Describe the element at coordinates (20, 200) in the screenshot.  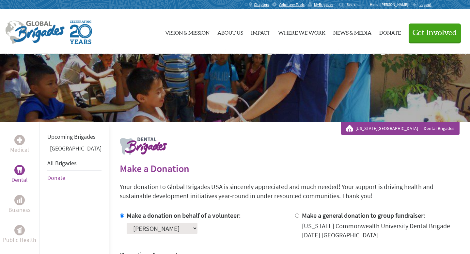
I see `div: Business` at that location.